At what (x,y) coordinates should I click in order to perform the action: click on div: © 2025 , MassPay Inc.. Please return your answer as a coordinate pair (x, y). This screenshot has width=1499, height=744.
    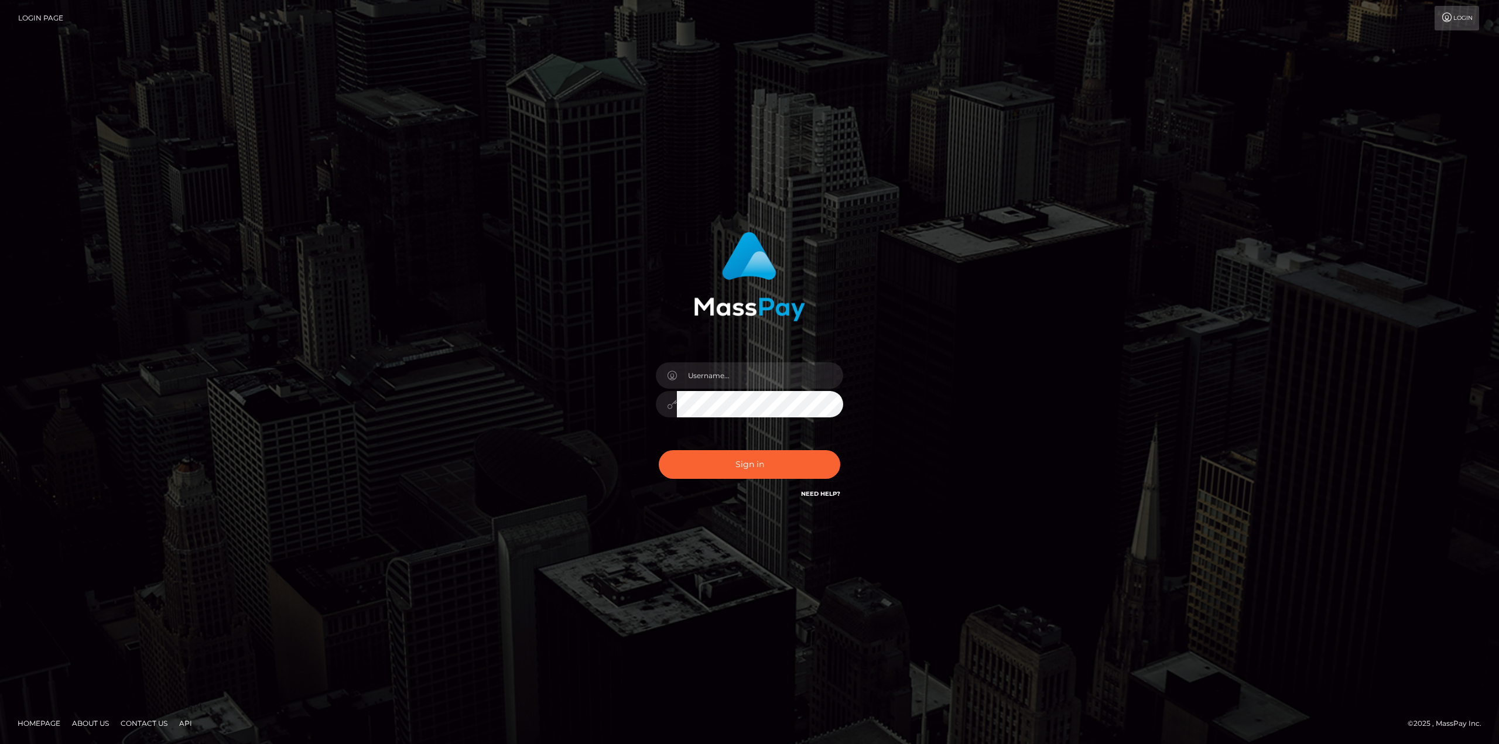
    Looking at the image, I should click on (1449, 724).